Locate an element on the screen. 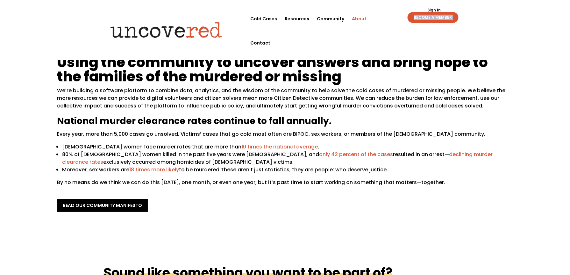 This screenshot has height=275, width=570. a: BECOME A MEMBER is located at coordinates (433, 18).